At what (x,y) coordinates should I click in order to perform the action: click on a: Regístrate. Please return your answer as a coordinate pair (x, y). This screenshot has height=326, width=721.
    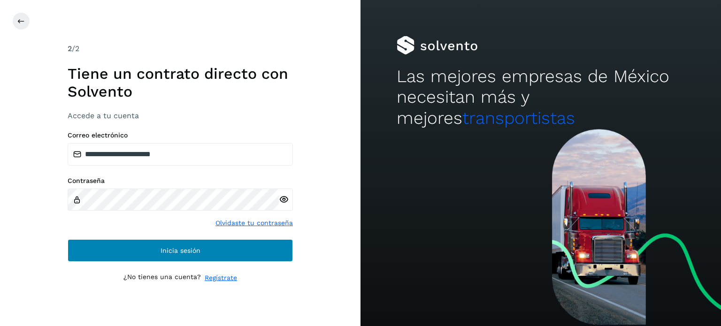
    Looking at the image, I should click on (220, 278).